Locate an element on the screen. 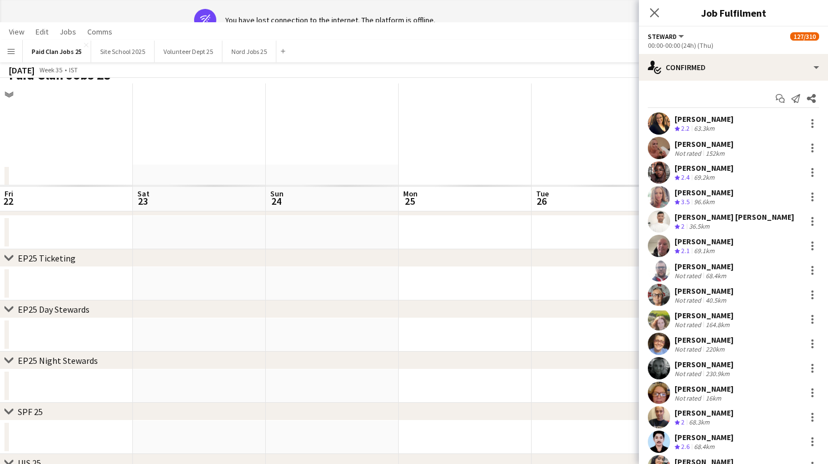  div: 220km is located at coordinates (715, 349).